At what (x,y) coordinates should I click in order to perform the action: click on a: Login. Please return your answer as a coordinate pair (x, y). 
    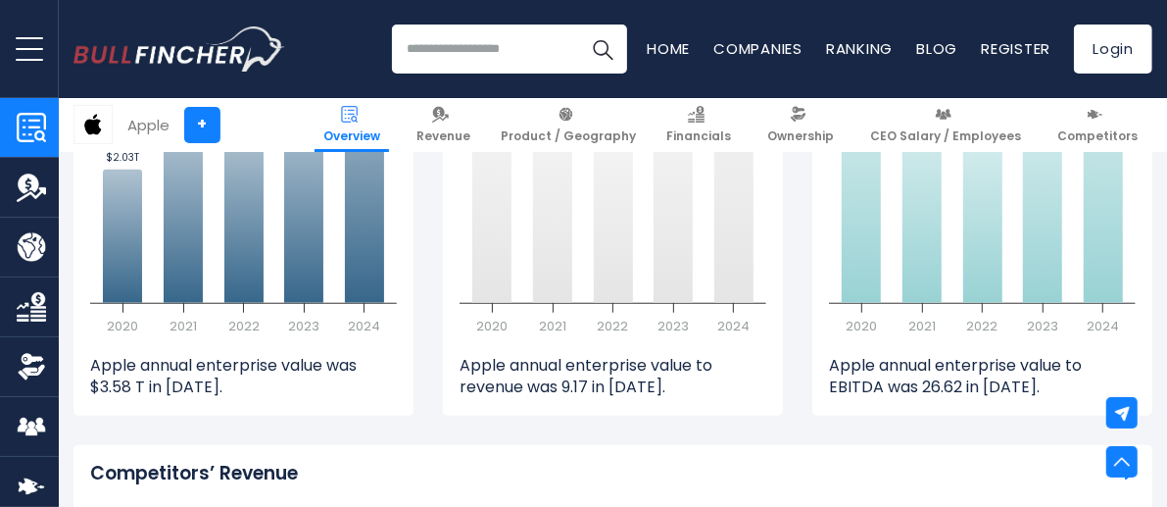
    Looking at the image, I should click on (1113, 49).